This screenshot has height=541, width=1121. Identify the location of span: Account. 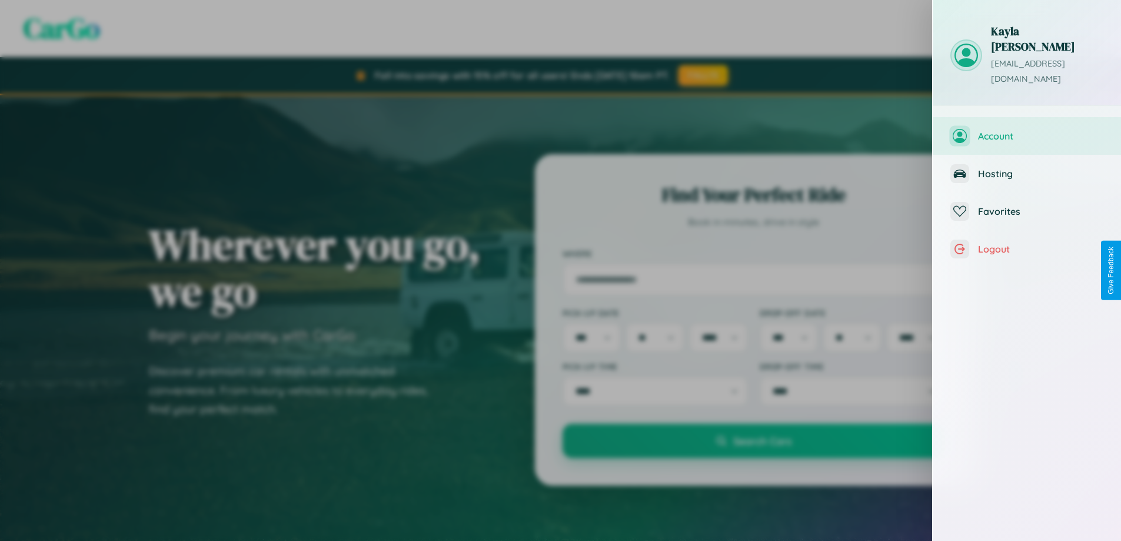
(1041, 136).